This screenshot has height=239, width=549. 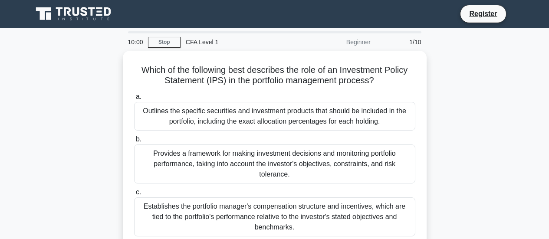 What do you see at coordinates (483, 13) in the screenshot?
I see `a: Register` at bounding box center [483, 13].